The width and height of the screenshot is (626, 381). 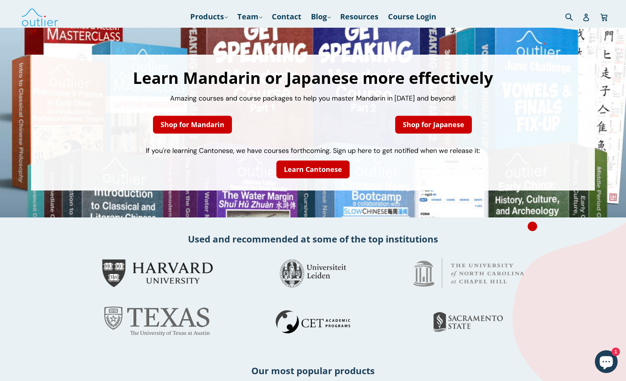 I want to click on a: Products, so click(x=209, y=17).